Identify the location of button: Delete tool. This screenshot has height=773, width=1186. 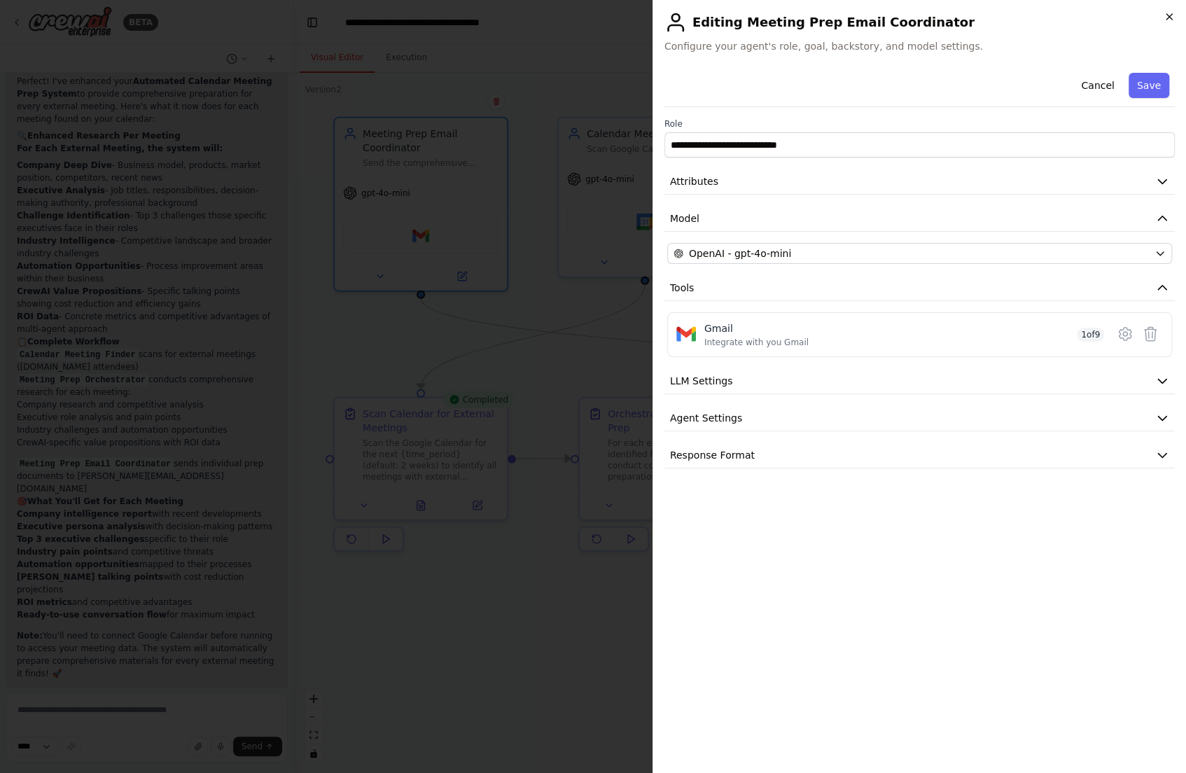
(1150, 334).